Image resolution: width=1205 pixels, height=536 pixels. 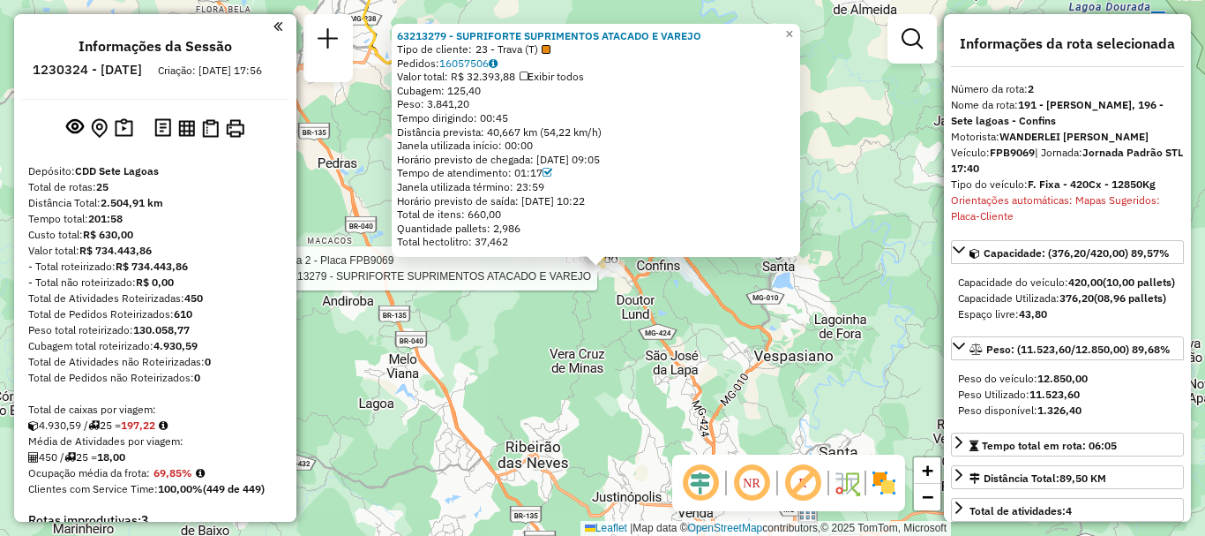 I want to click on strong: 130.058,77, so click(x=161, y=329).